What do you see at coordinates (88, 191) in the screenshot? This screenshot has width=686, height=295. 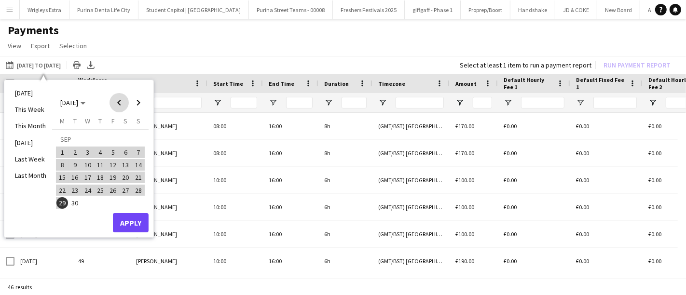 I see `span: 24` at bounding box center [88, 191].